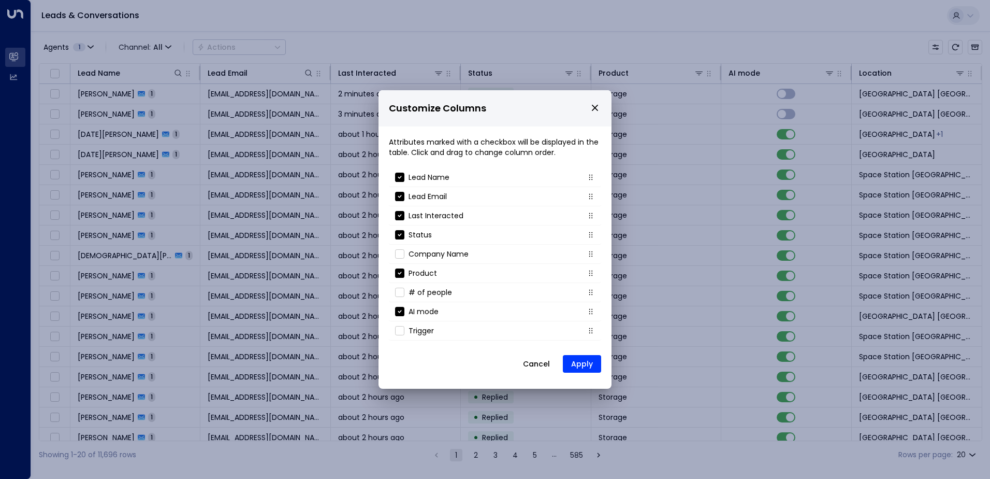 The width and height of the screenshot is (990, 479). Describe the element at coordinates (420, 235) in the screenshot. I see `p: Status` at that location.